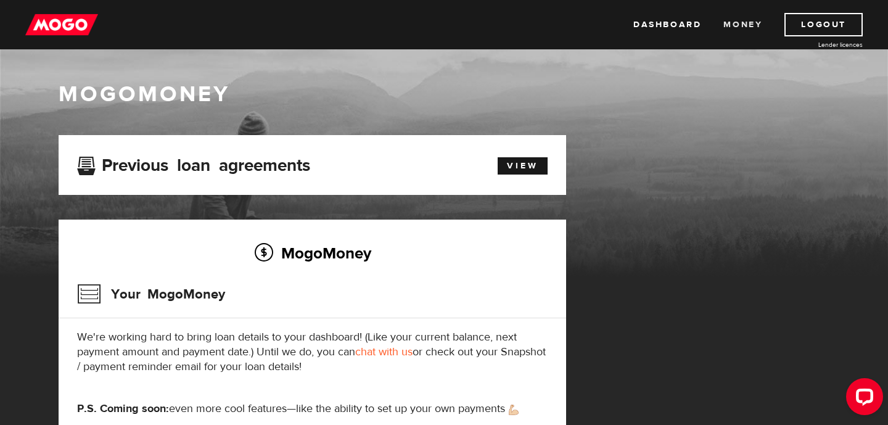  What do you see at coordinates (312, 352) in the screenshot?
I see `p: We're working hard to bring loan details to your dashboard! (Like your current balance, next paym...` at bounding box center [312, 352].